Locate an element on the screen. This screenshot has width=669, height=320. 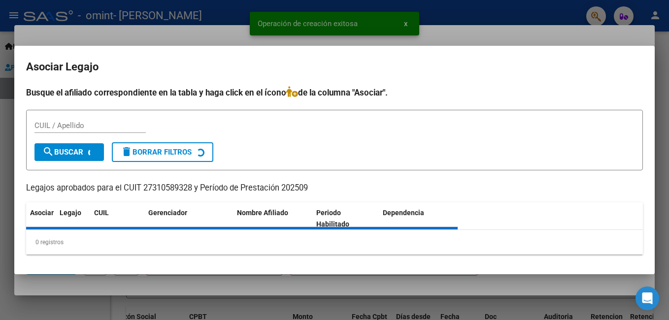
datatable-header-cell: CUIL is located at coordinates (117, 219).